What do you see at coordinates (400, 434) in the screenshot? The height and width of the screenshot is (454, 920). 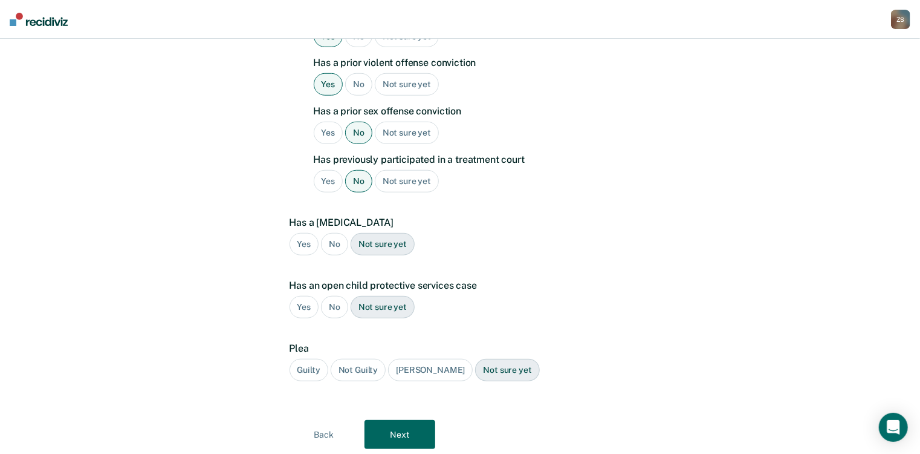 I see `button: Next` at bounding box center [400, 434].